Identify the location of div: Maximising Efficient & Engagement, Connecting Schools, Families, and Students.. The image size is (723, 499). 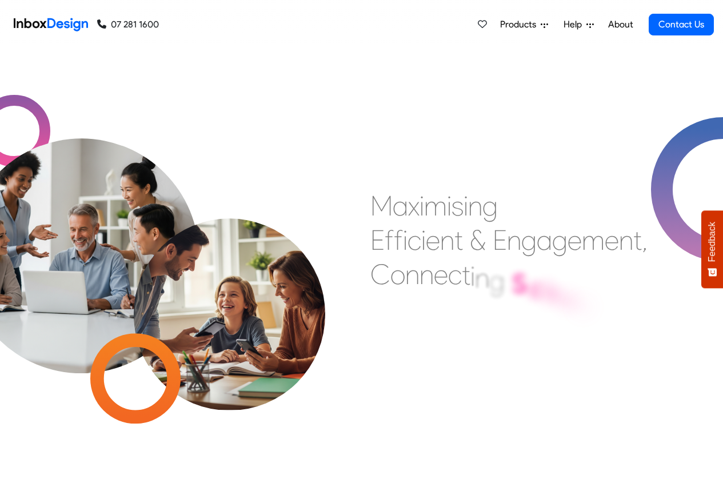
(508, 274).